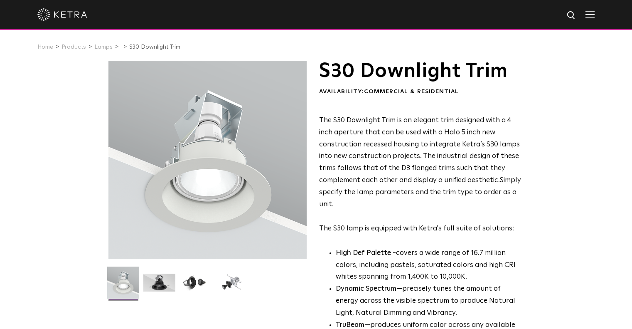  Describe the element at coordinates (365, 253) in the screenshot. I see `strong: High Def Palette -` at that location.